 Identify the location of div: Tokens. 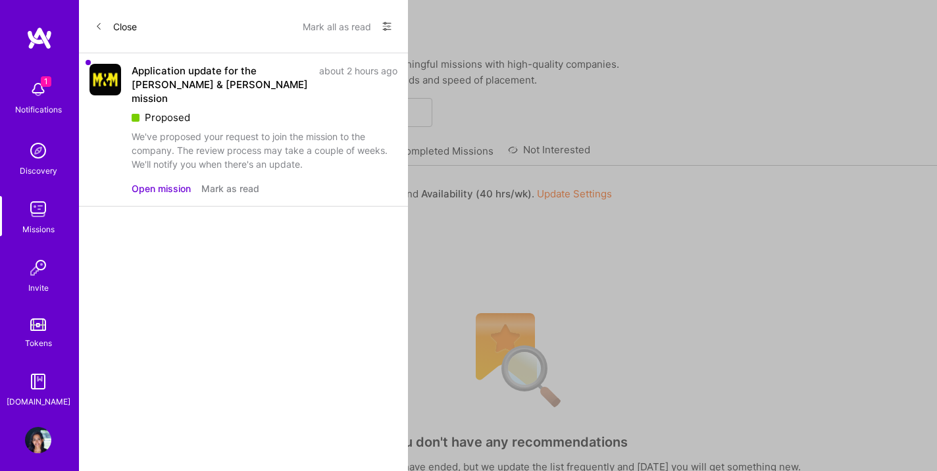
(38, 343).